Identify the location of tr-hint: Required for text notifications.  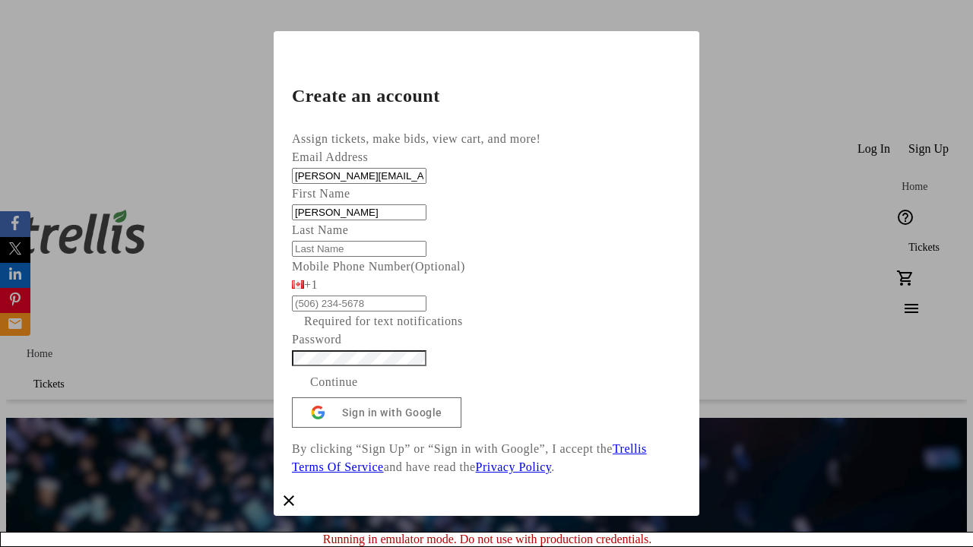
(383, 321).